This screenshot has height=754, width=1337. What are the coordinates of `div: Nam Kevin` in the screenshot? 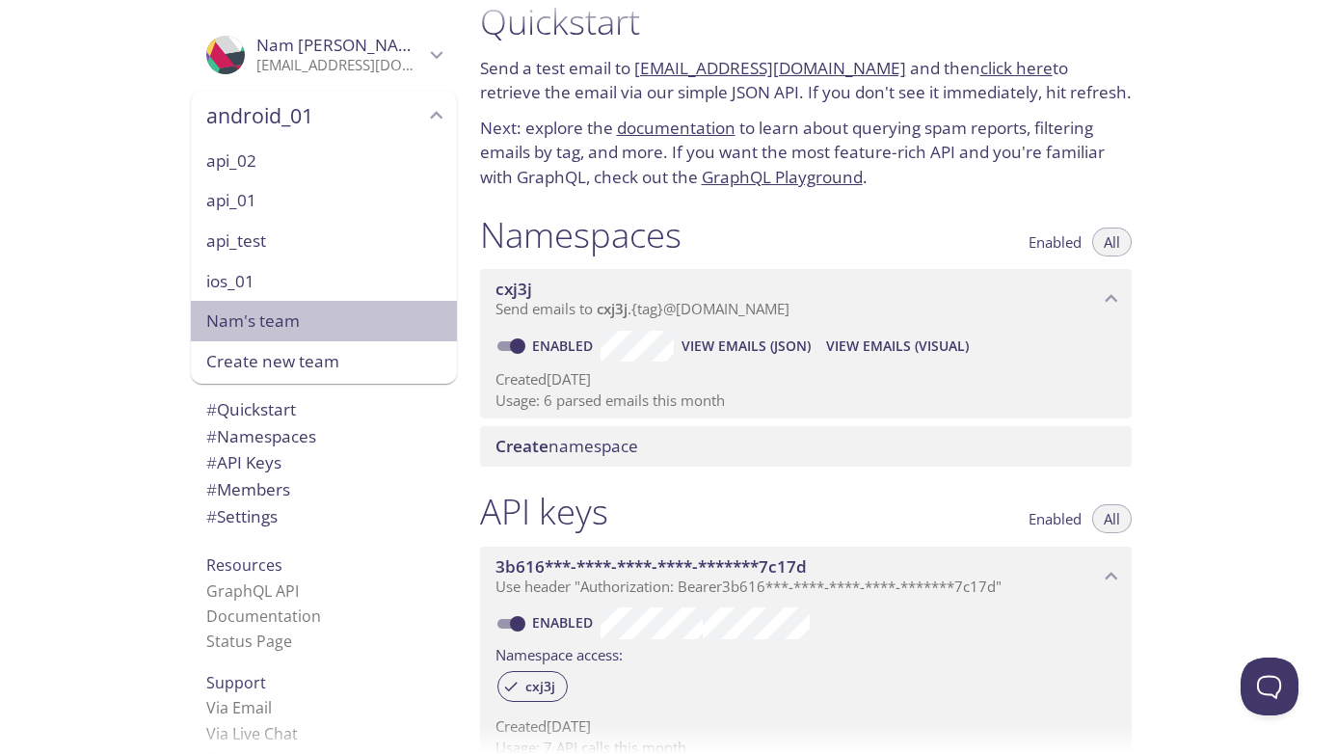 It's located at (324, 55).